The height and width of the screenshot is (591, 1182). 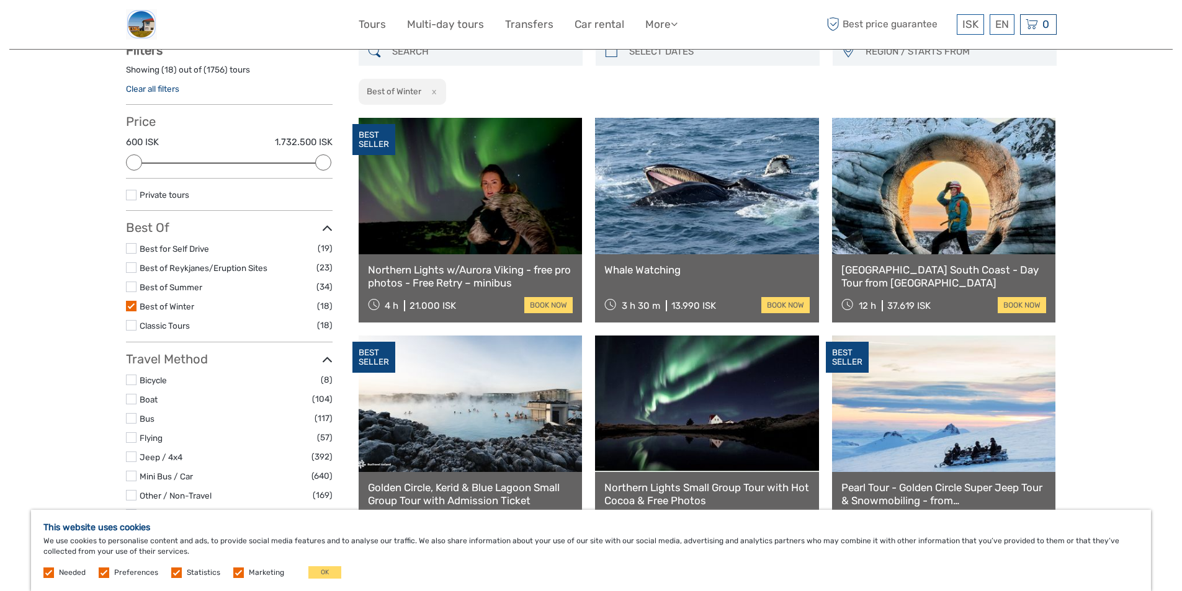 What do you see at coordinates (718, 51) in the screenshot?
I see `input: SELECT DATES` at bounding box center [718, 51].